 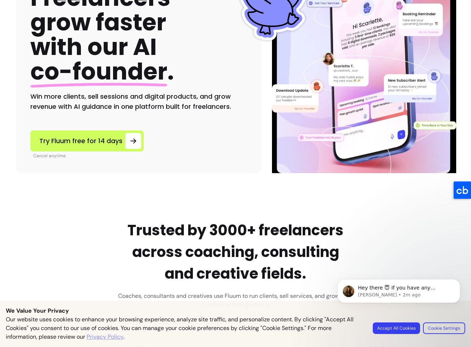 I want to click on h2: Win more clients, sell sessions and digital products, and grow revenue with AI guidance in one pl..., so click(x=139, y=102).